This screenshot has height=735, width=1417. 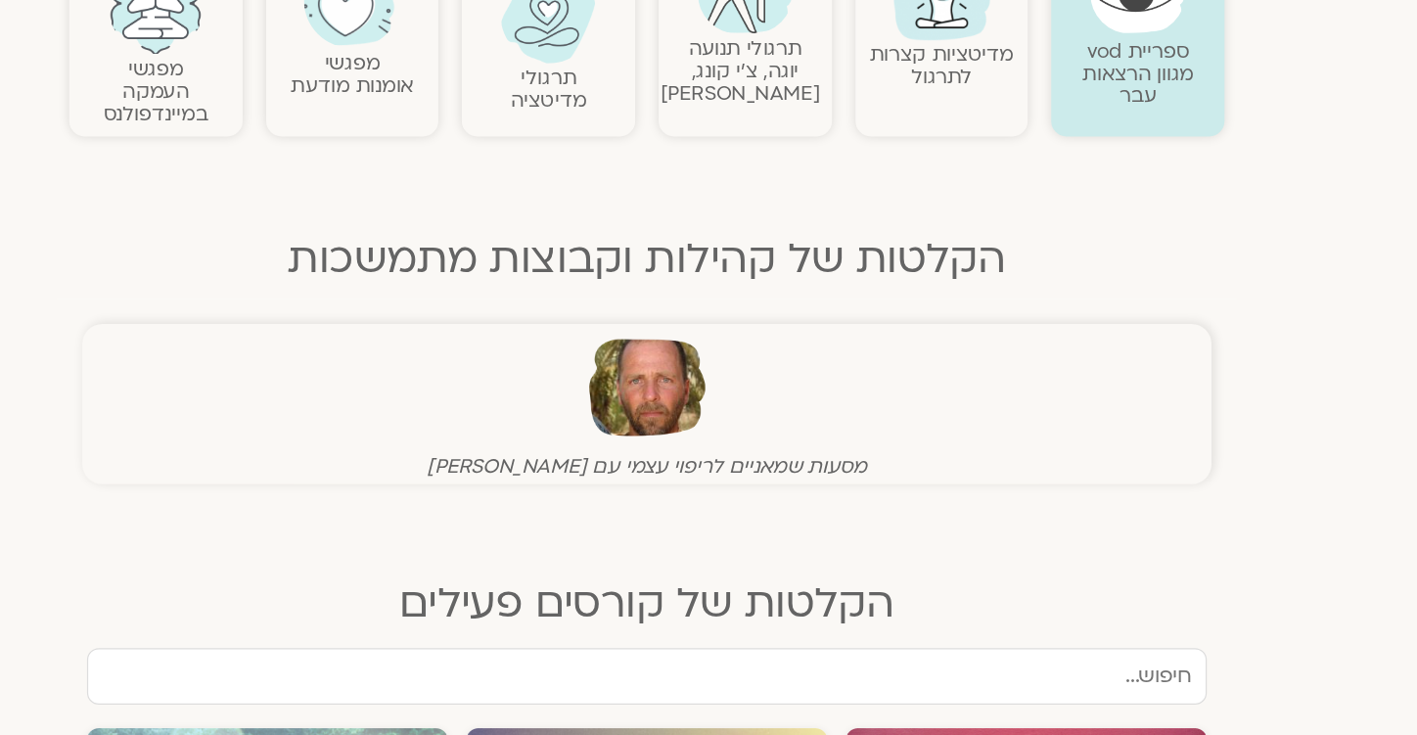 I want to click on a: ספריית vodמגוון הרצאות עבר, so click(x=1117, y=120).